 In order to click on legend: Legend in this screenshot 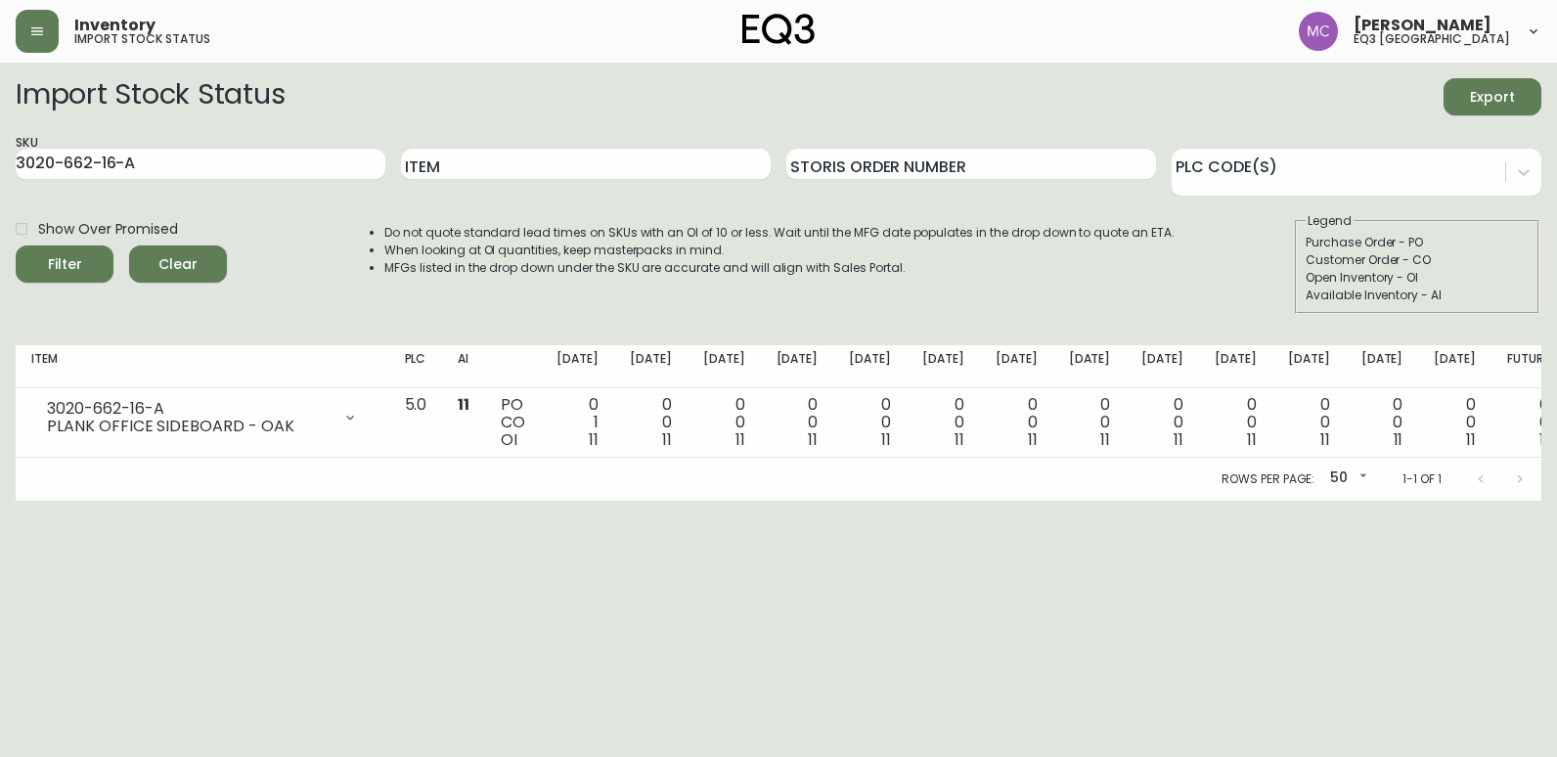, I will do `click(1329, 221)`.